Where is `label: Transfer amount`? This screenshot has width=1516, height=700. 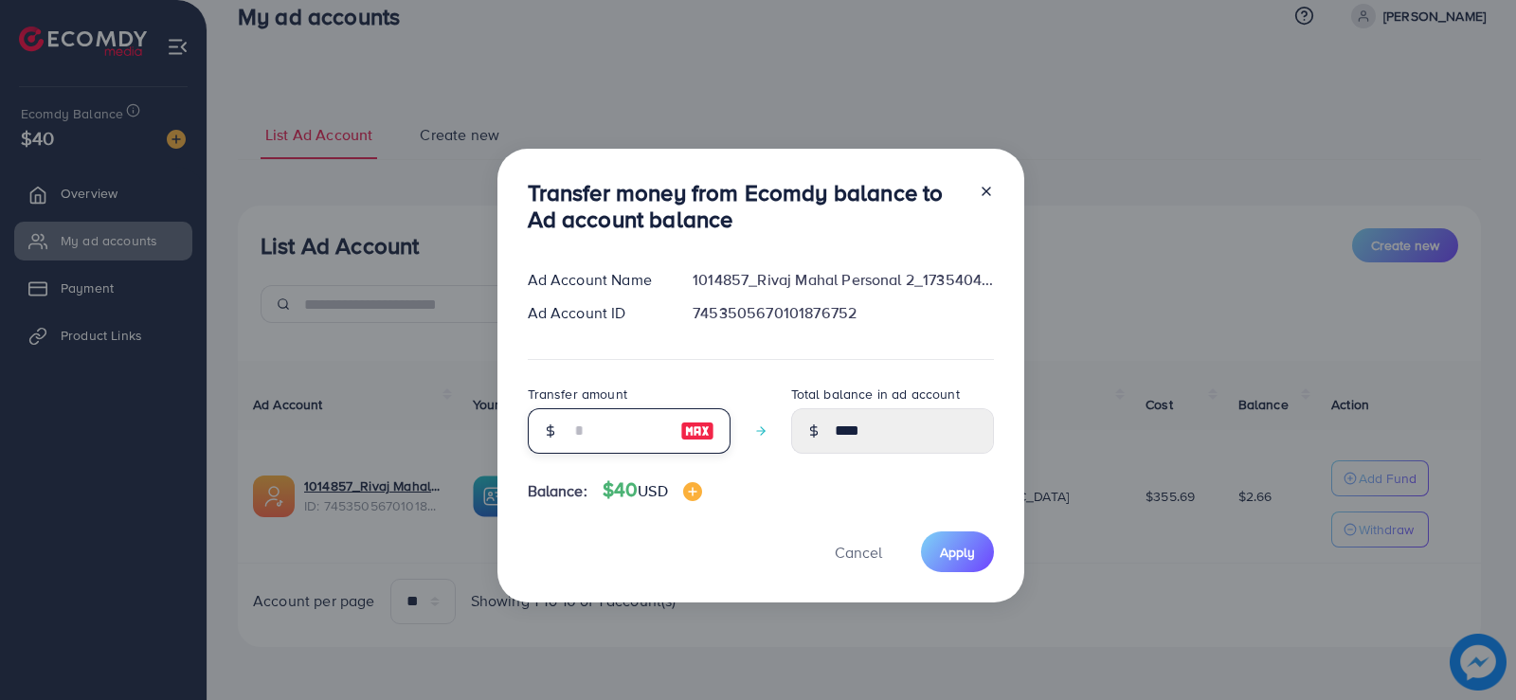
label: Transfer amount is located at coordinates (577, 394).